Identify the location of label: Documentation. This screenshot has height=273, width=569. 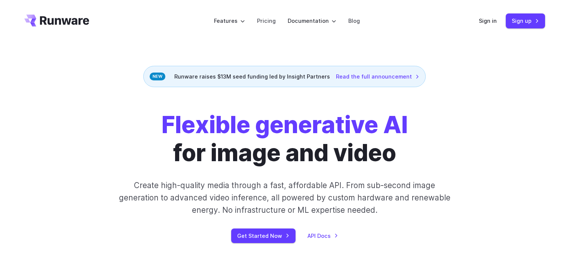
(312, 21).